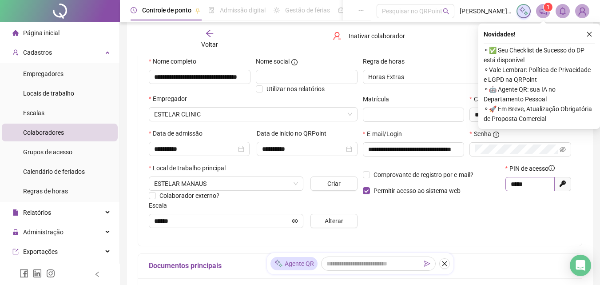 This screenshot has height=285, width=600. Describe the element at coordinates (427, 263) in the screenshot. I see `span: send` at that location.